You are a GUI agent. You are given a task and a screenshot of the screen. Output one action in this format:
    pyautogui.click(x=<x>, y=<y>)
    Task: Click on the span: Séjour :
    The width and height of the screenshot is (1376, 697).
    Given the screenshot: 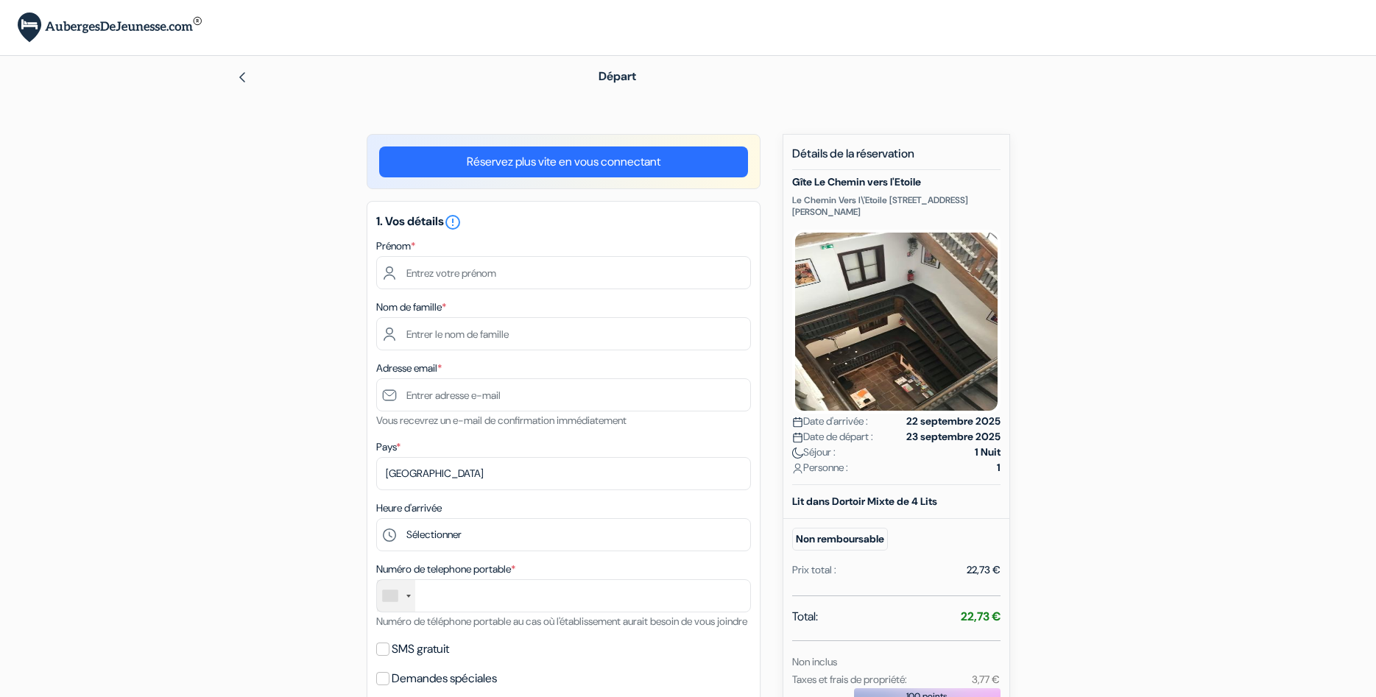 What is the action you would take?
    pyautogui.click(x=814, y=452)
    